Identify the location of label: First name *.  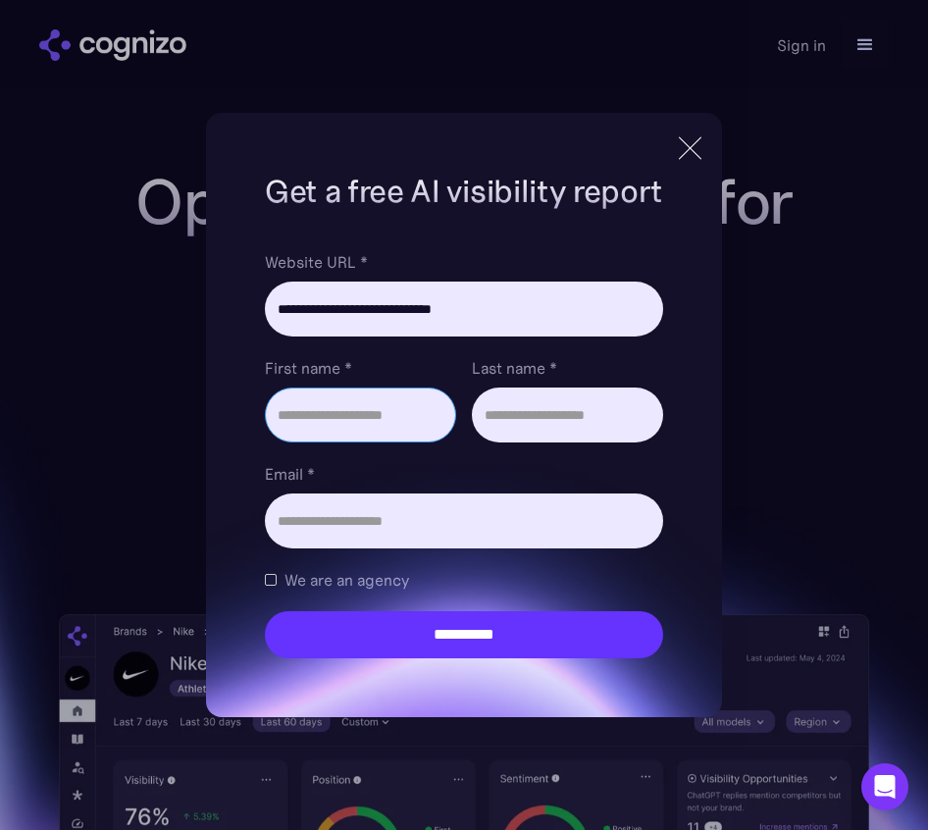
(360, 368).